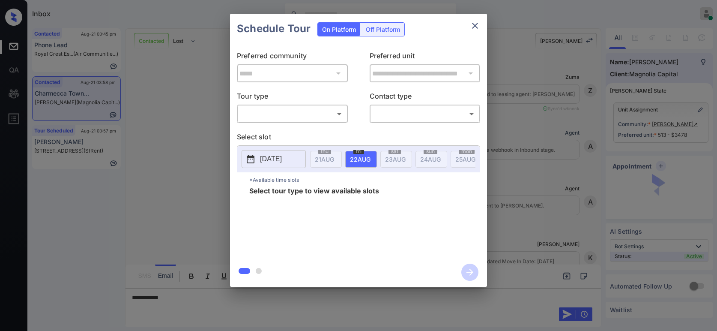 The width and height of the screenshot is (717, 331). I want to click on p: *Available time slots, so click(365, 180).